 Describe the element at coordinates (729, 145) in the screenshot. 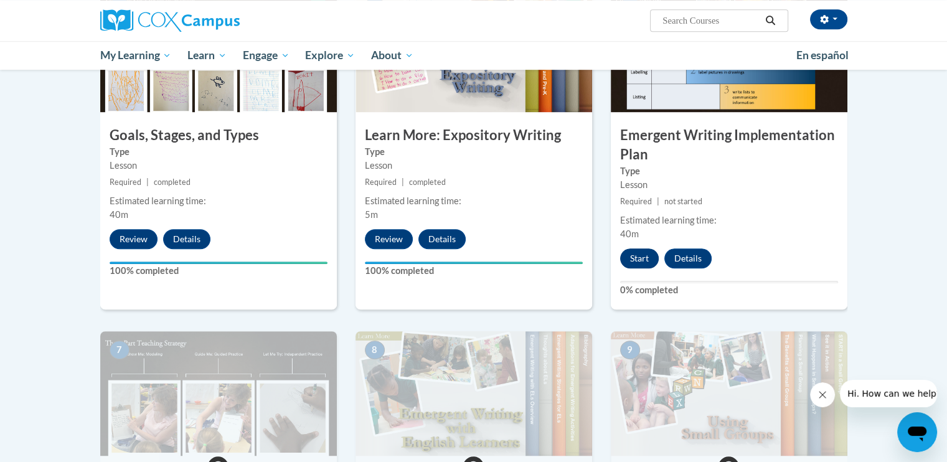

I see `h3: Emergent Writing Implementation Plan` at that location.